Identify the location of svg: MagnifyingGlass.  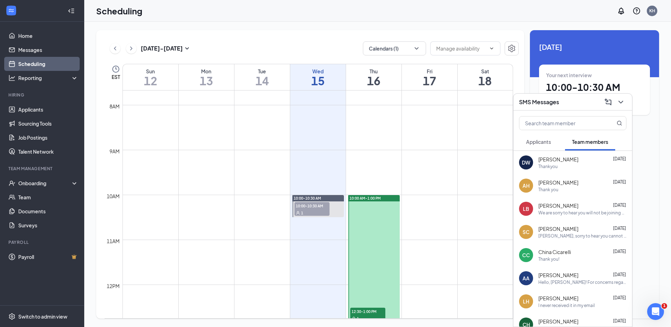
(620, 123).